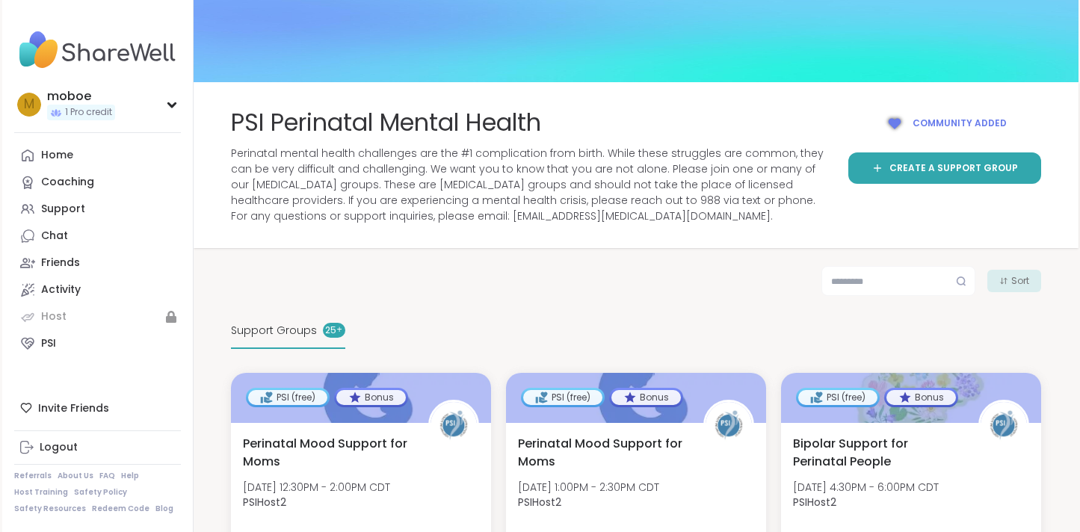 This screenshot has width=1080, height=532. I want to click on div: PSI, so click(49, 344).